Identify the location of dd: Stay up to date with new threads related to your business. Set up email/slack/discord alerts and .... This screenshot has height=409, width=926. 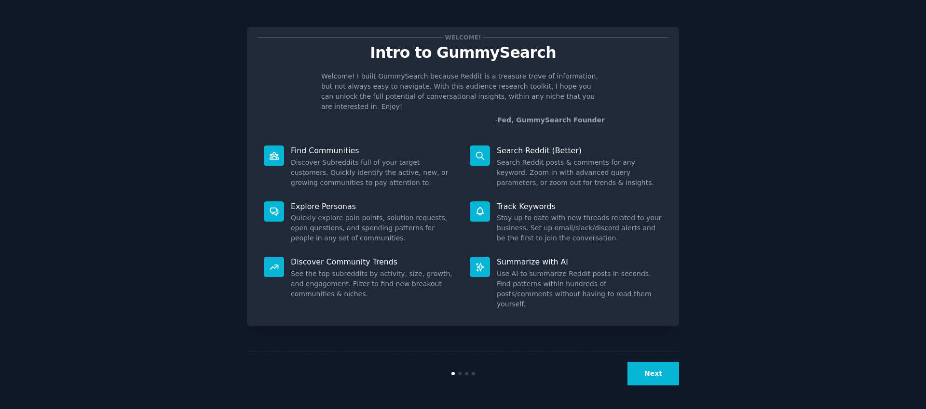
(579, 228).